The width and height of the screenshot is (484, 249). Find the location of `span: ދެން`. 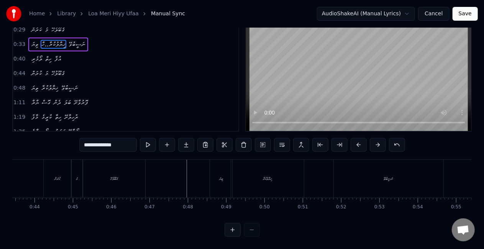

span: ދެން is located at coordinates (57, 102).